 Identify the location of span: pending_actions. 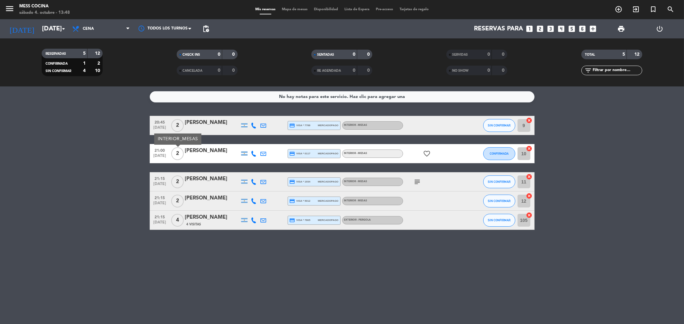
(206, 29).